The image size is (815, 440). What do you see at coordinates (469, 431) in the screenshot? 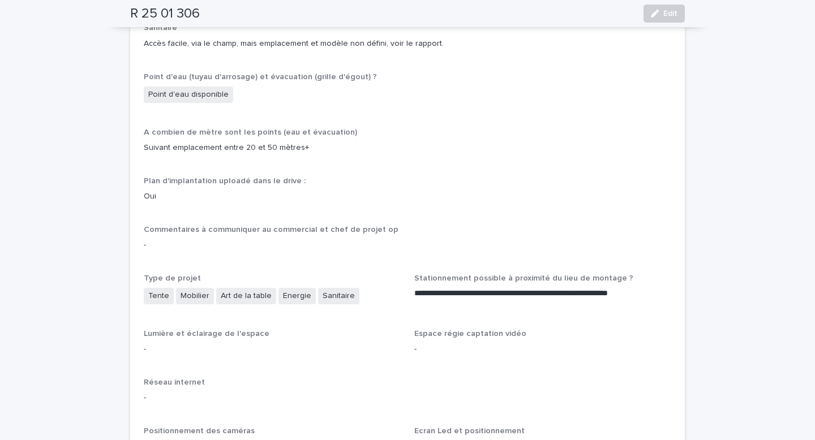
I see `span: Ecran Led et positionnement` at bounding box center [469, 431].